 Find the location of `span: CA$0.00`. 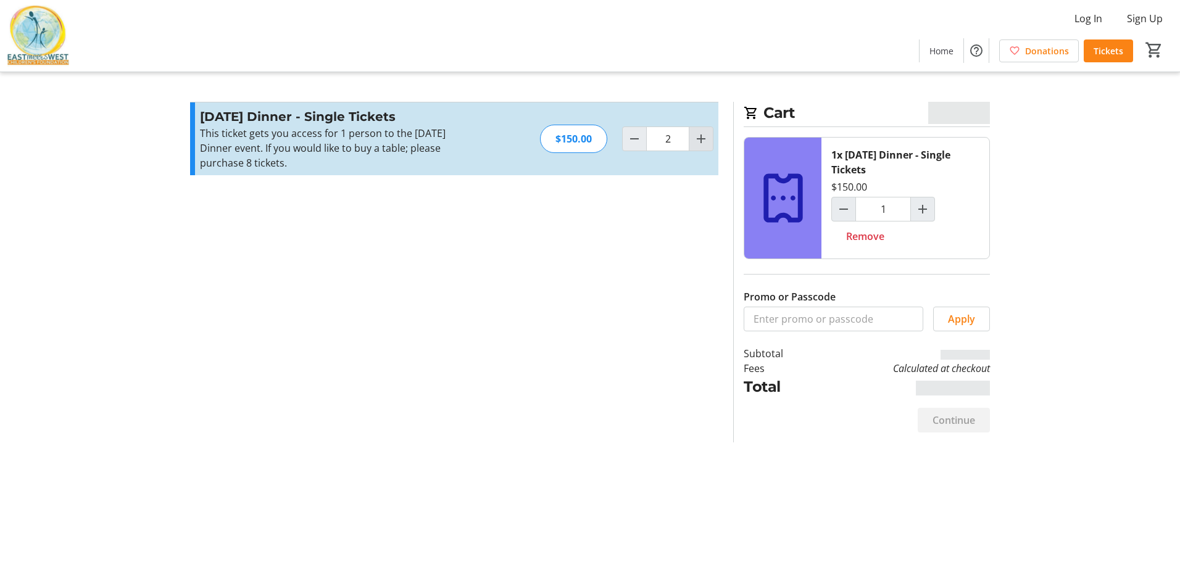

span: CA$0.00 is located at coordinates (959, 113).